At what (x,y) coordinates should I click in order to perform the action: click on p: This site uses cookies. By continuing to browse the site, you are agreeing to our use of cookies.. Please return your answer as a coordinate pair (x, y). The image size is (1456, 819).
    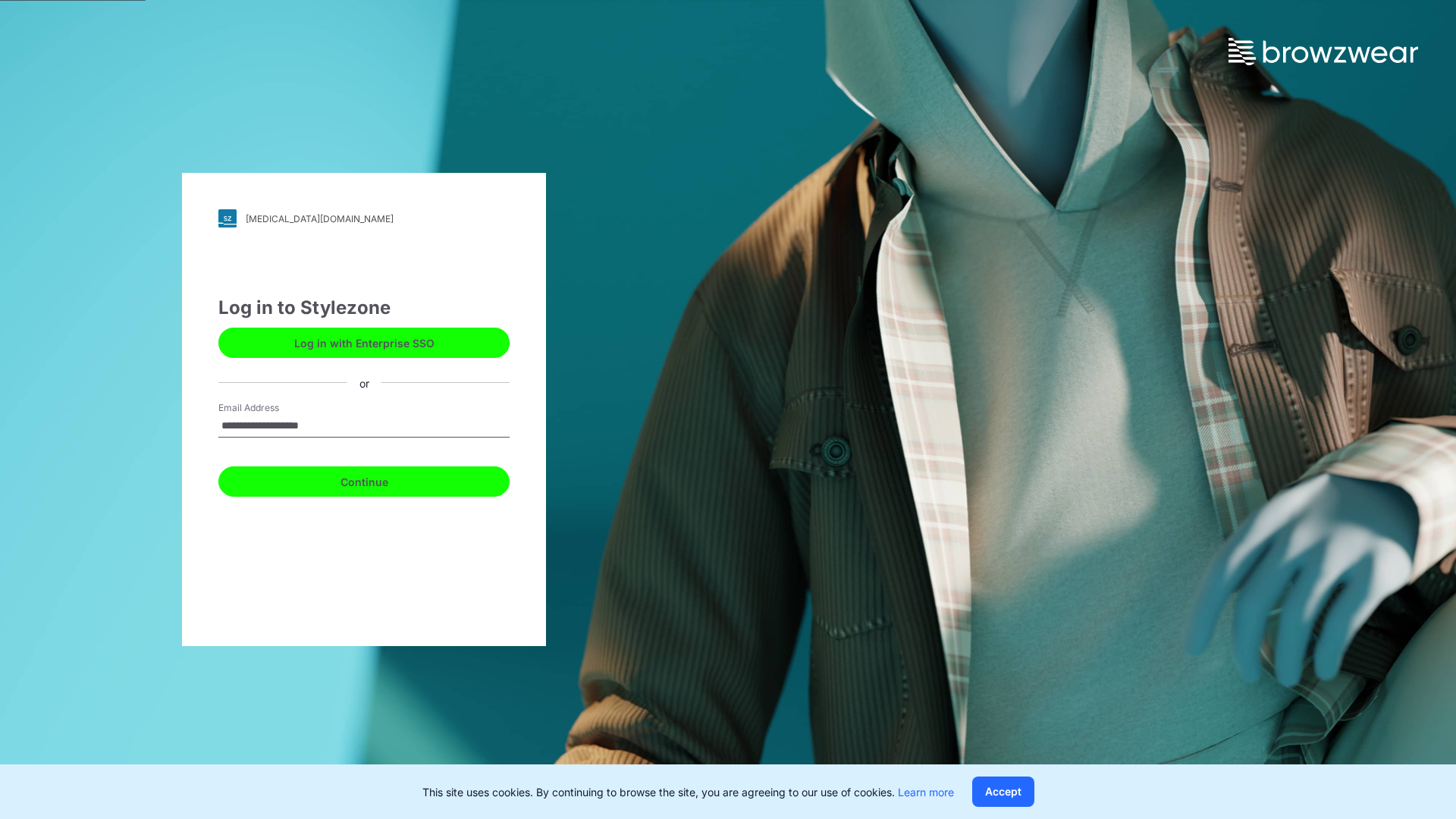
    Looking at the image, I should click on (688, 792).